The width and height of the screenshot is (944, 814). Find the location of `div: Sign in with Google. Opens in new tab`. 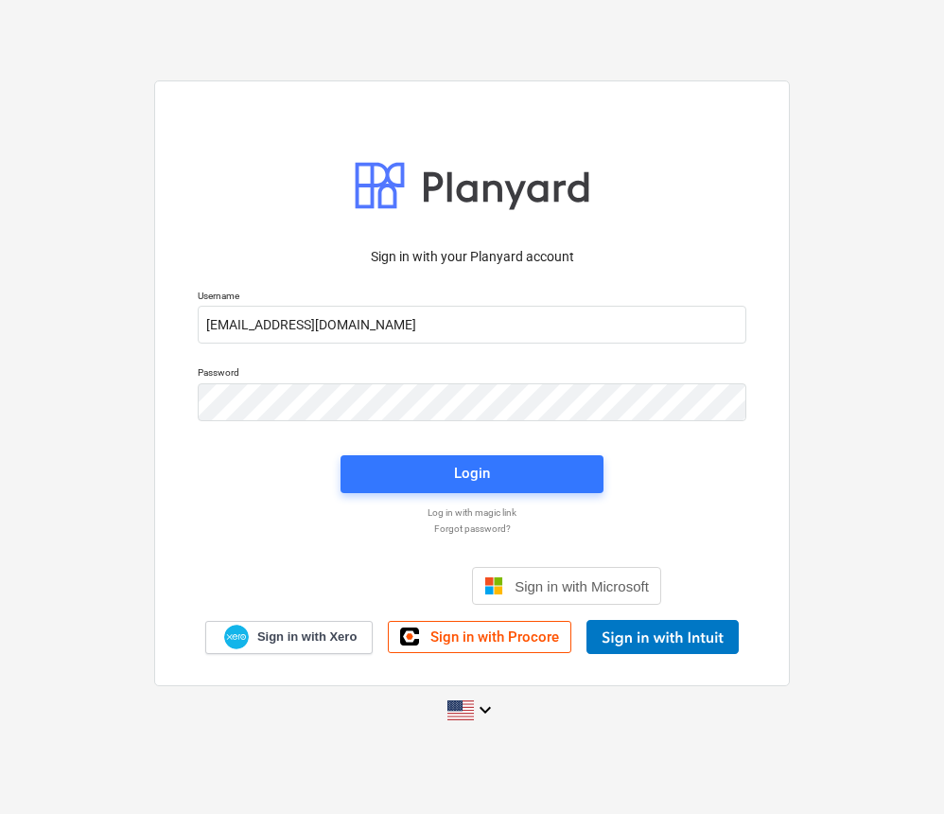

div: Sign in with Google. Opens in new tab is located at coordinates (370, 586).